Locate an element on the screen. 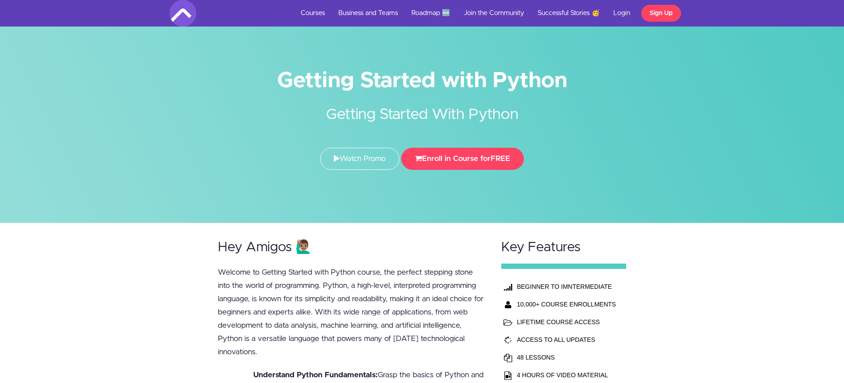 Image resolution: width=844 pixels, height=383 pixels. a: Watch Promo is located at coordinates (360, 159).